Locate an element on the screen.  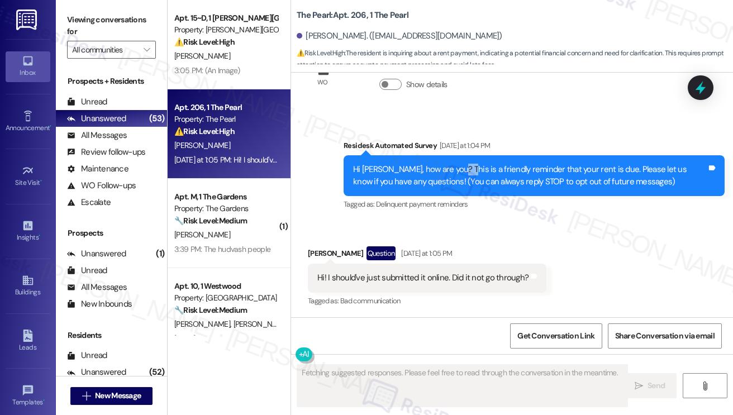
span: New Message is located at coordinates (118, 396).